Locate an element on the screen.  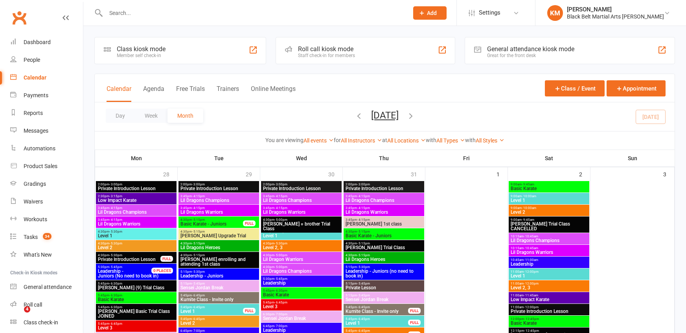
span: Level 2, 3 is located at coordinates (549, 288).